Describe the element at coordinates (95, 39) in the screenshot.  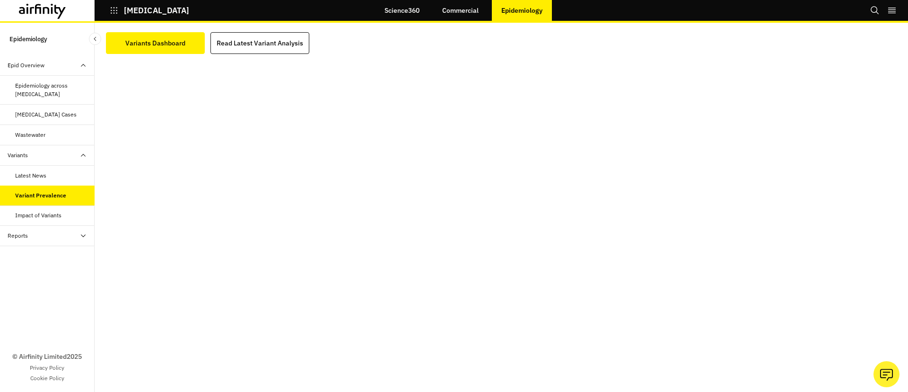
I see `button: Close Sidebar` at that location.